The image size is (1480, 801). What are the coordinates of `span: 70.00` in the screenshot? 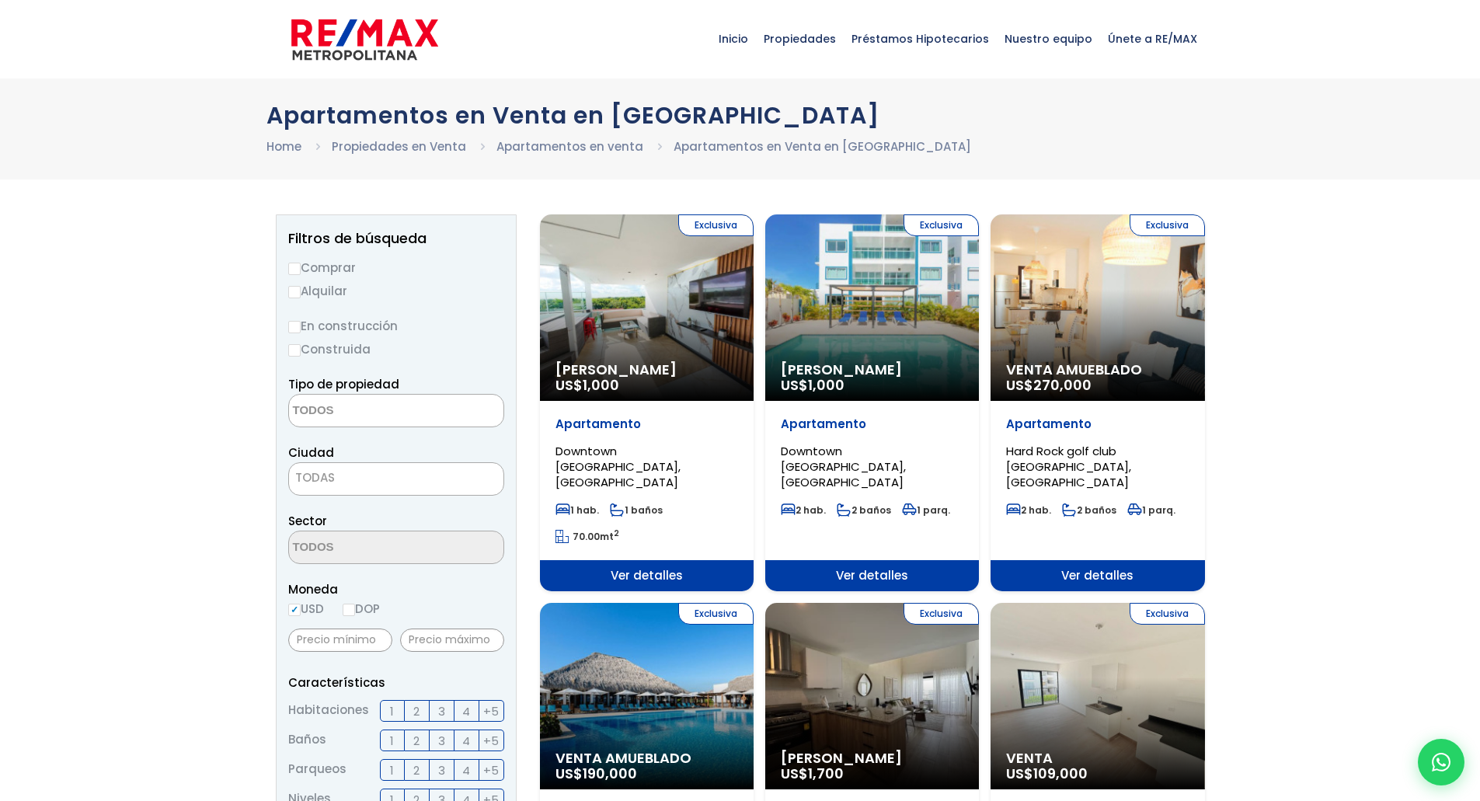 It's located at (586, 536).